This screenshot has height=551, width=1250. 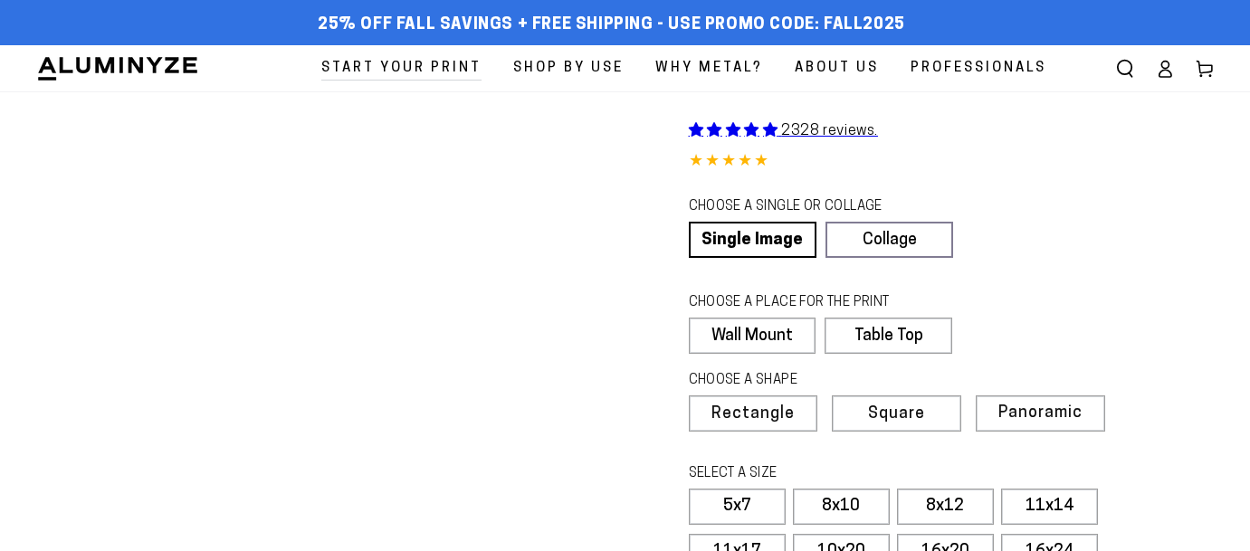 What do you see at coordinates (979, 68) in the screenshot?
I see `a: Professionals` at bounding box center [979, 68].